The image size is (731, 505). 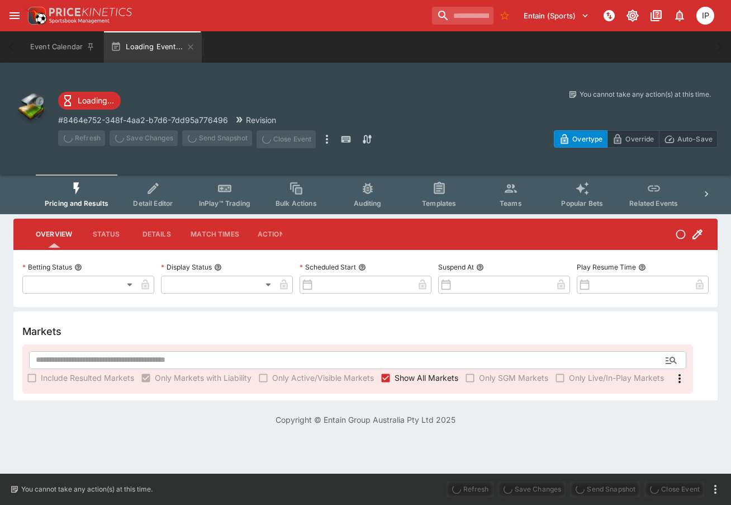 What do you see at coordinates (556, 16) in the screenshot?
I see `button: Select Tenant` at bounding box center [556, 16].